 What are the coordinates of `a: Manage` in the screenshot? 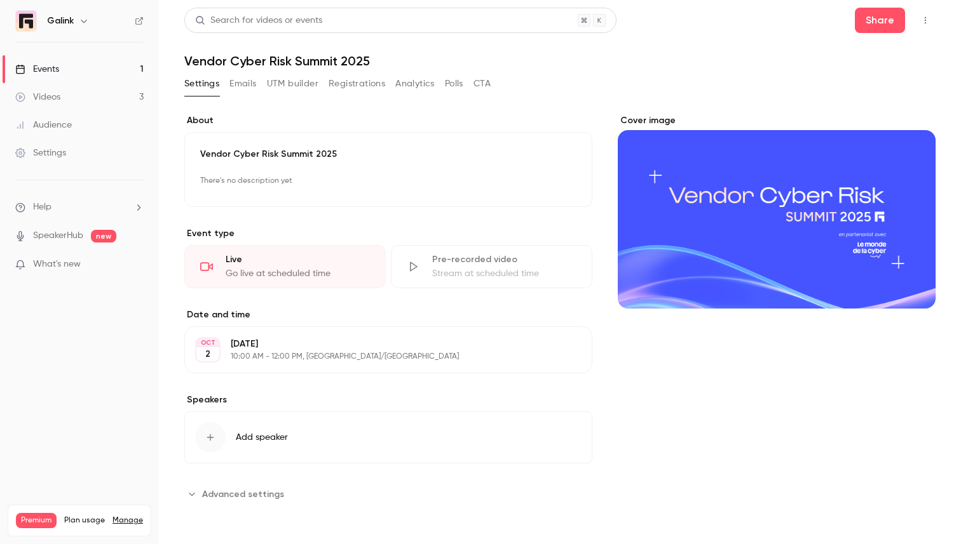 It's located at (128, 521).